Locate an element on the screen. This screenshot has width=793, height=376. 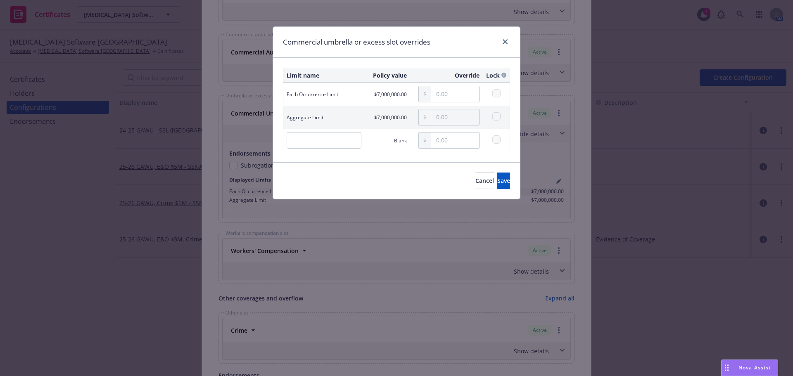
div: Lock is located at coordinates (496, 75).